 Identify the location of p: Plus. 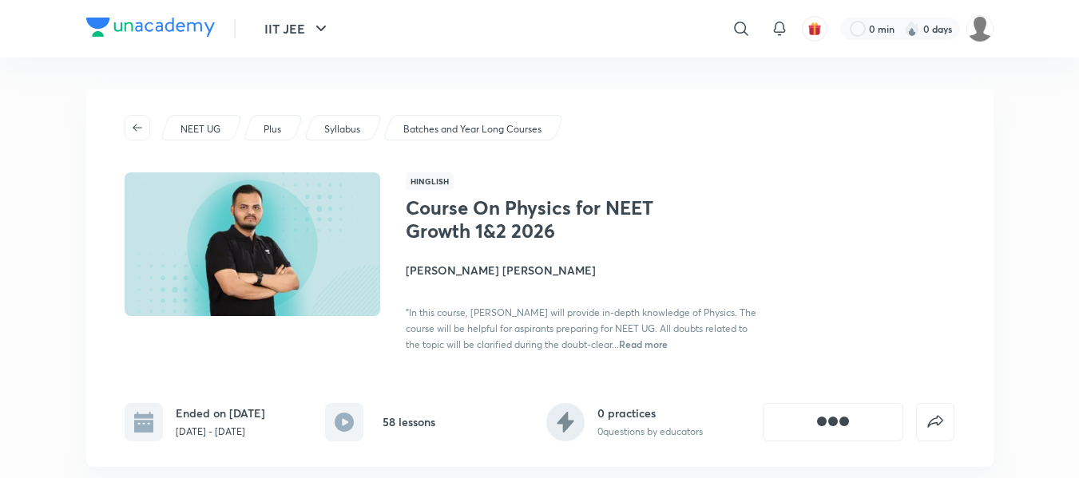
(272, 129).